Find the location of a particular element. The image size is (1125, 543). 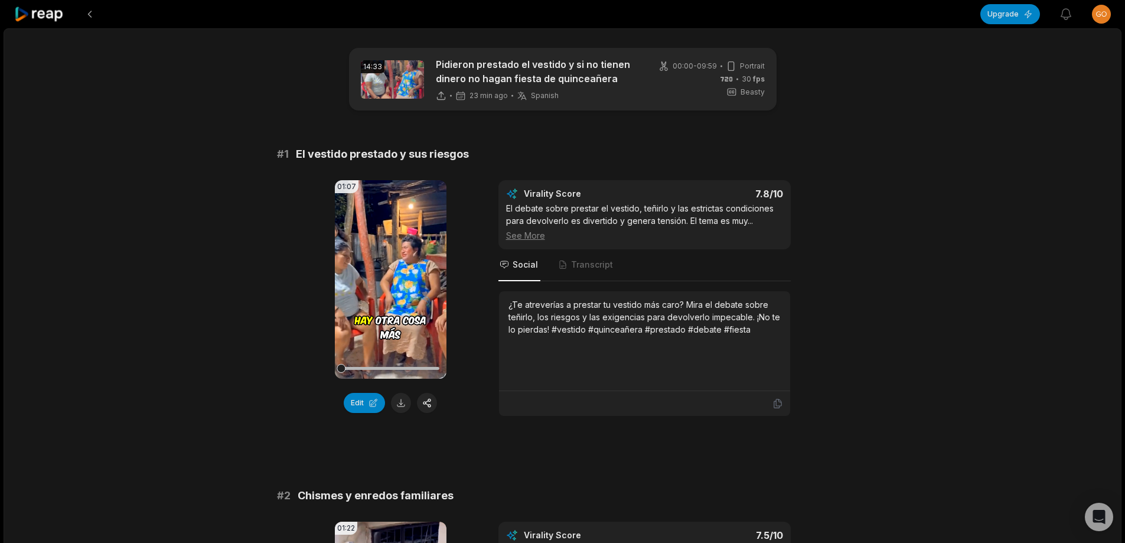

div: Open Intercom Messenger is located at coordinates (1099, 517).